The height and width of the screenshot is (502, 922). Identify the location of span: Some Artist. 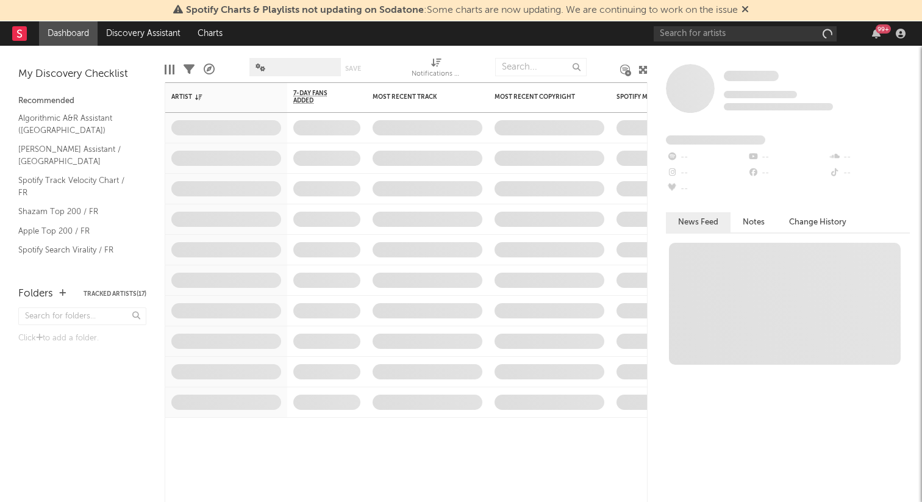
(751, 76).